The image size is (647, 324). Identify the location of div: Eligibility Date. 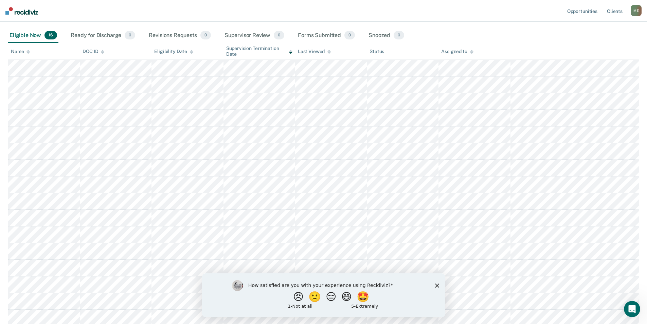
(174, 51).